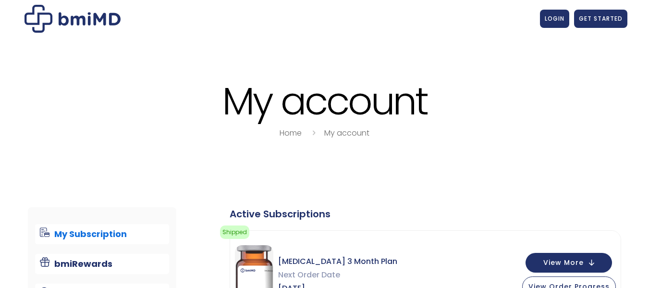 The height and width of the screenshot is (288, 649). Describe the element at coordinates (425, 214) in the screenshot. I see `div: Active Subscriptions` at that location.